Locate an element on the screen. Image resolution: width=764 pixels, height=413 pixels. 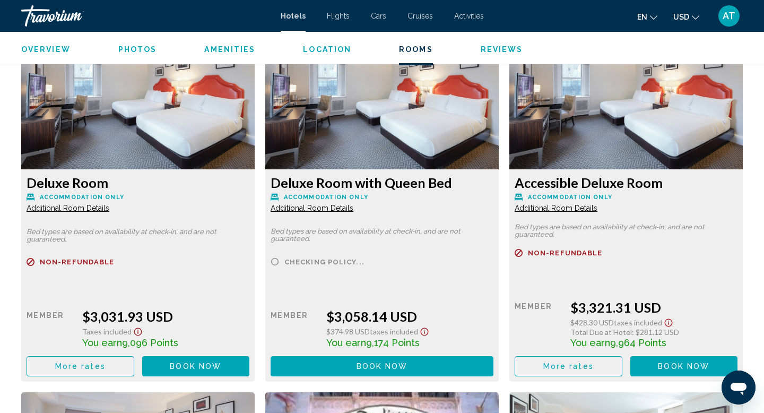
span: en is located at coordinates (642, 17).